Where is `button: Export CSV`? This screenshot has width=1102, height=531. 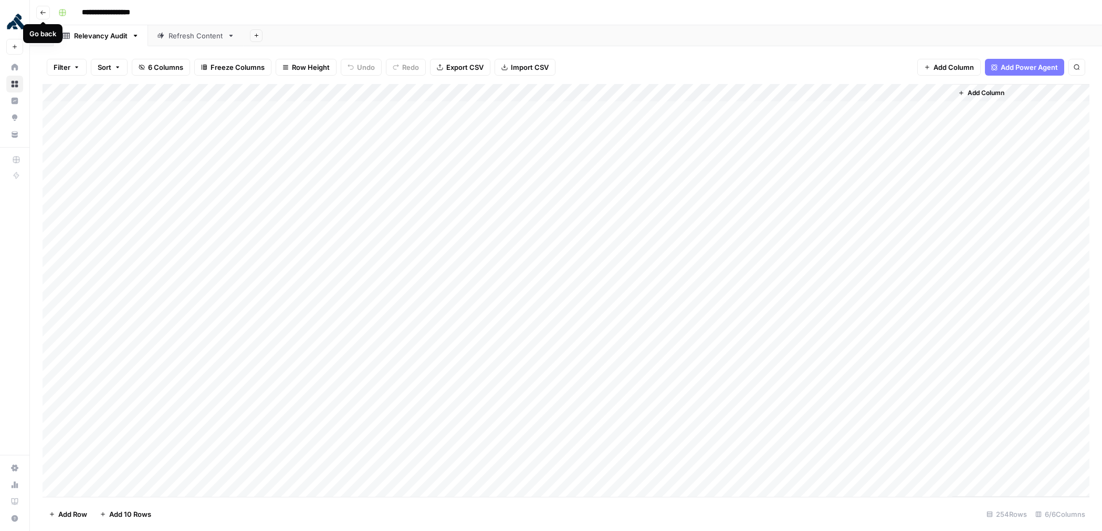 button: Export CSV is located at coordinates (460, 67).